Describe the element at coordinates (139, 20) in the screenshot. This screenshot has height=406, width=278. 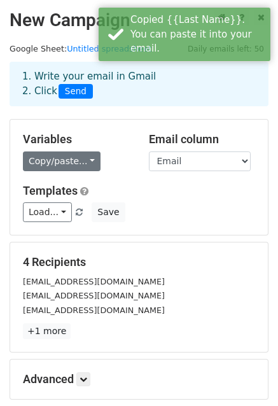
I see `h2: New Campaign` at that location.